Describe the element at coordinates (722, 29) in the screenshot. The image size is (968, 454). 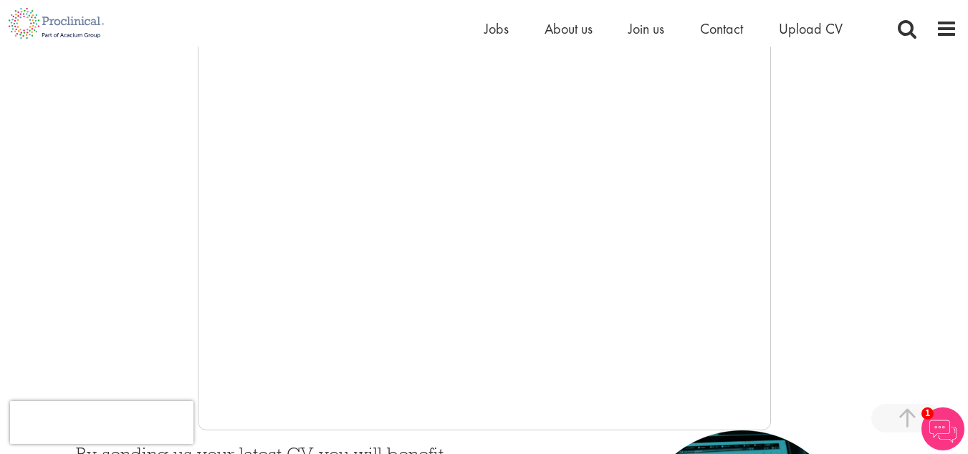
I see `span: Contact` at that location.